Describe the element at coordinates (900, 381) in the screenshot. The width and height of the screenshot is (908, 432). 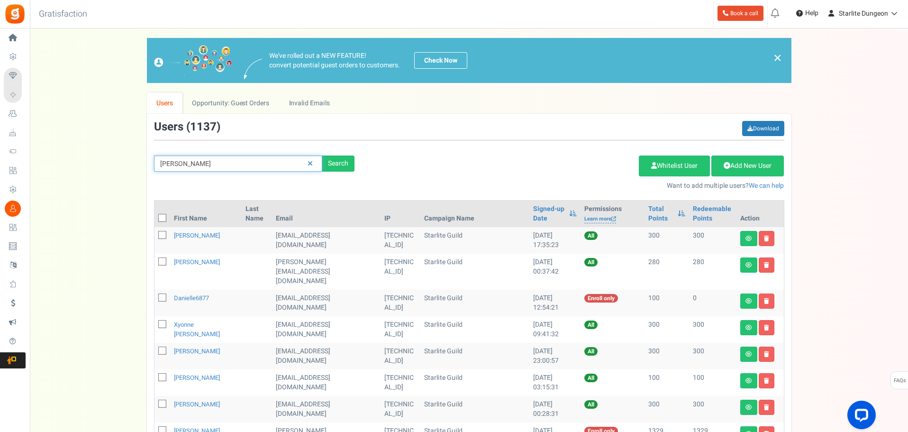
I see `span: FAQs` at that location.